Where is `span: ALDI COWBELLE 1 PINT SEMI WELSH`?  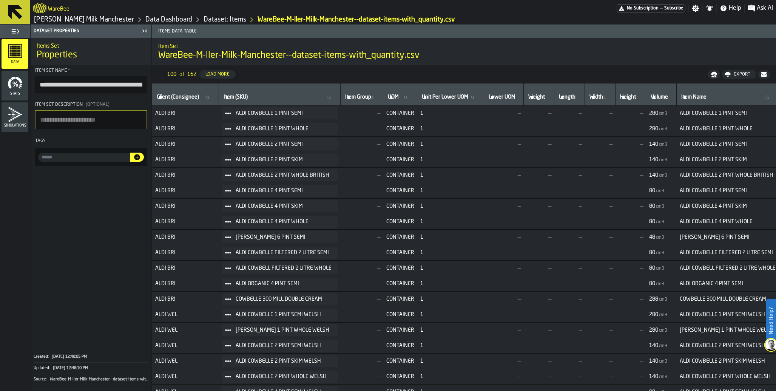
span: ALDI COWBELLE 1 PINT SEMI WELSH is located at coordinates (283, 314).